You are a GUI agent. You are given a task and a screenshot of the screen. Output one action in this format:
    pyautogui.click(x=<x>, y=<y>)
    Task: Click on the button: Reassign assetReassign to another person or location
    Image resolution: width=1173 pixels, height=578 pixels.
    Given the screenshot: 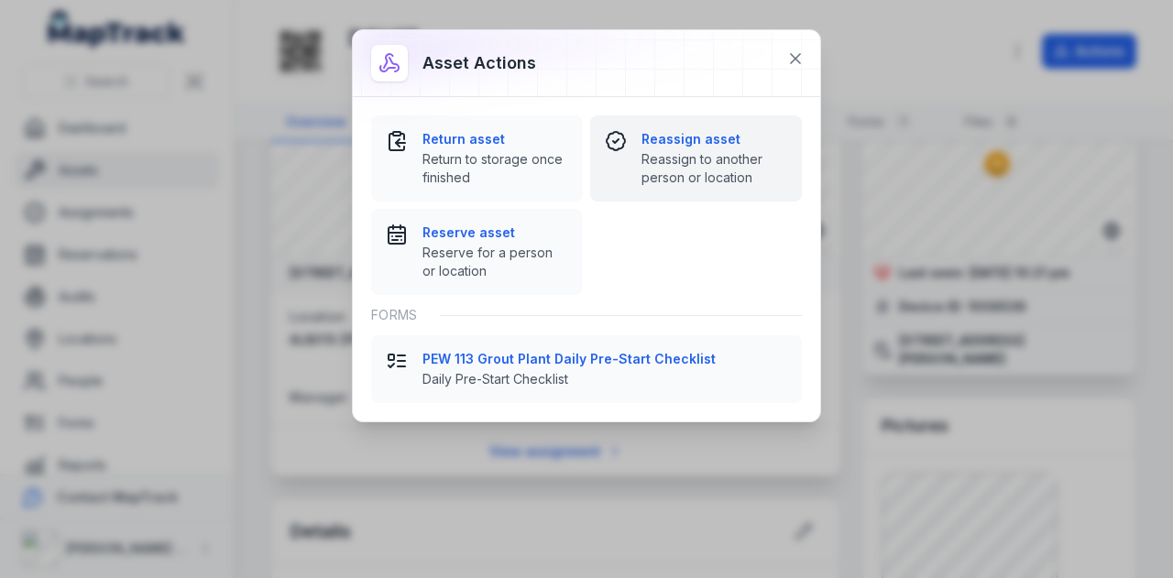 What is the action you would take?
    pyautogui.click(x=696, y=159)
    